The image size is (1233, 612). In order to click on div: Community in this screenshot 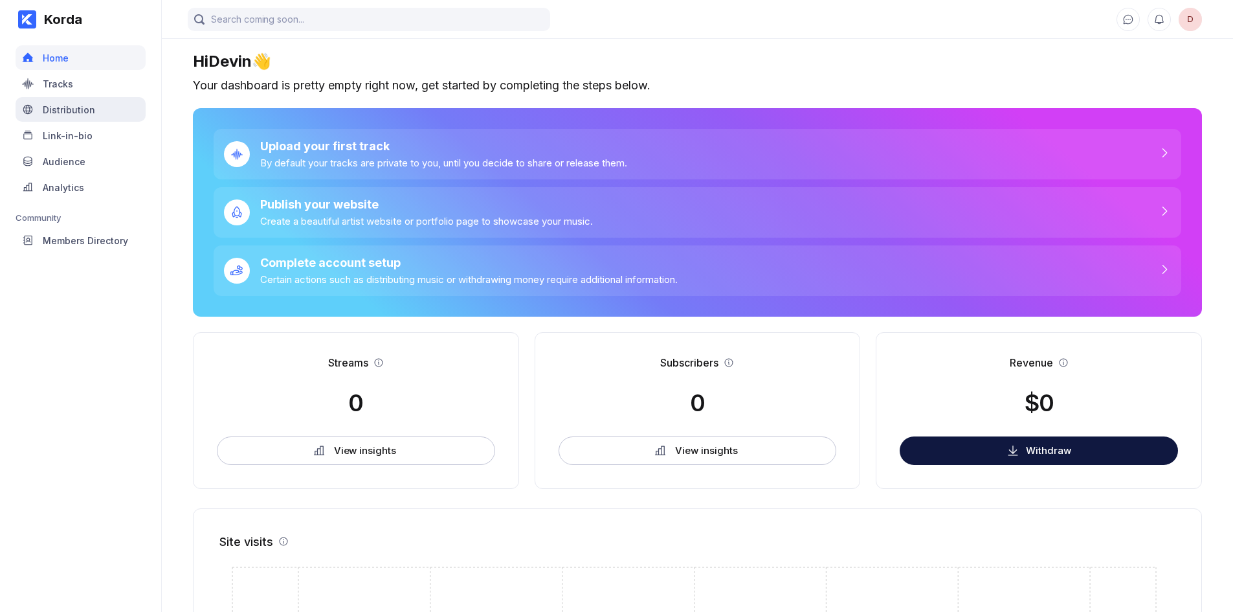, I will do `click(80, 218)`.